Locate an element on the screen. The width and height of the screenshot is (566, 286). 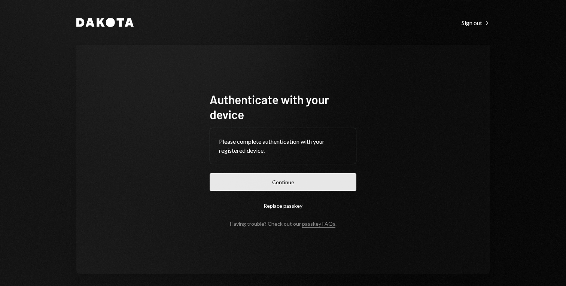
a: Sign out is located at coordinates (475, 22).